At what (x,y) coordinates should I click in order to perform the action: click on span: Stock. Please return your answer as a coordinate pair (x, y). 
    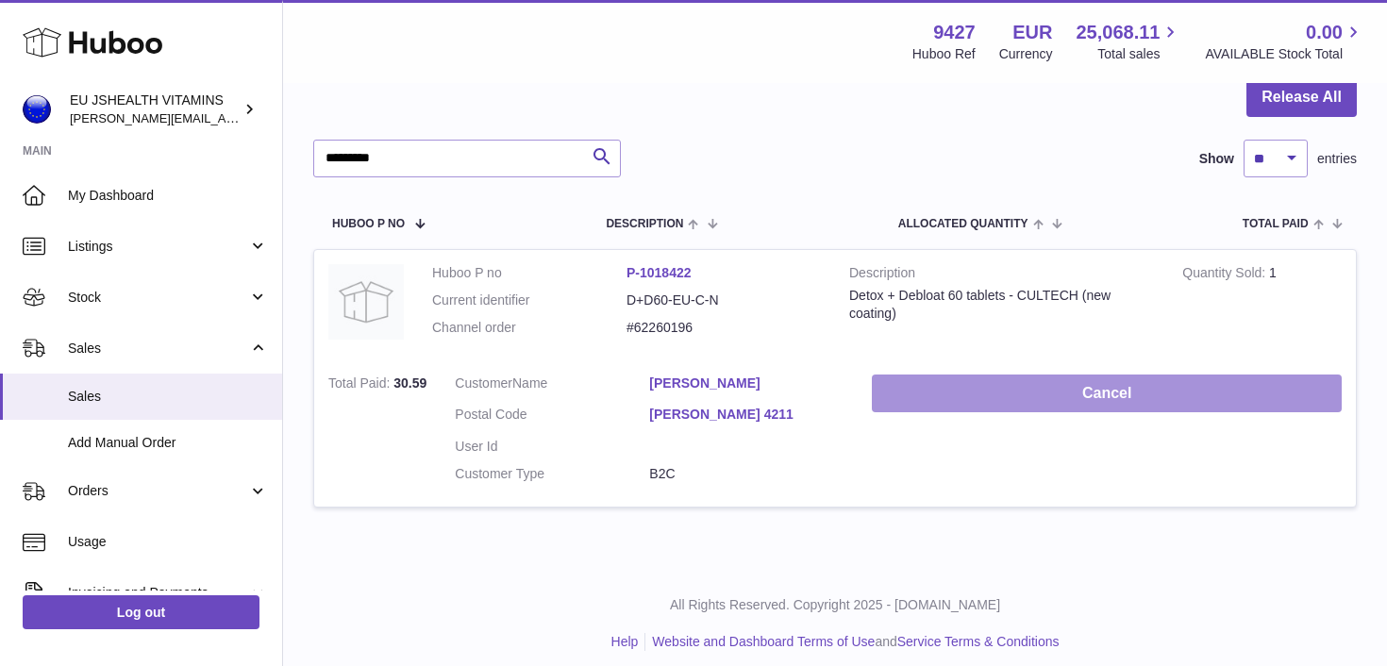
    Looking at the image, I should click on (158, 297).